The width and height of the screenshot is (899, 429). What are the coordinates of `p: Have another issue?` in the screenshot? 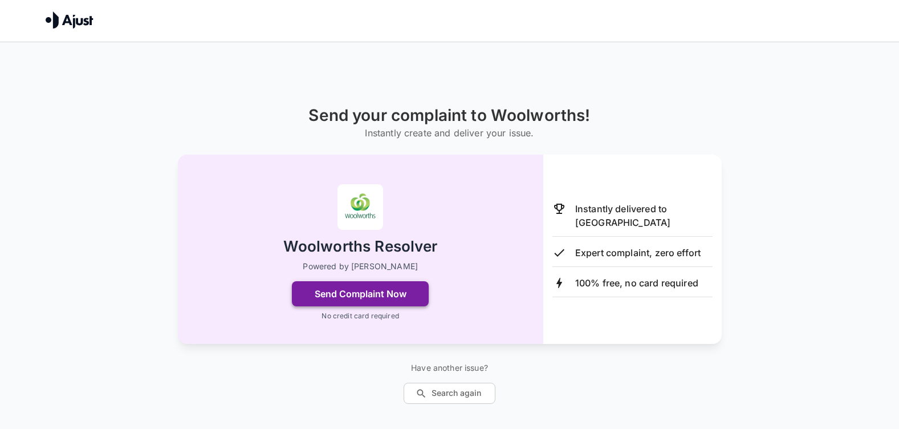 It's located at (449, 368).